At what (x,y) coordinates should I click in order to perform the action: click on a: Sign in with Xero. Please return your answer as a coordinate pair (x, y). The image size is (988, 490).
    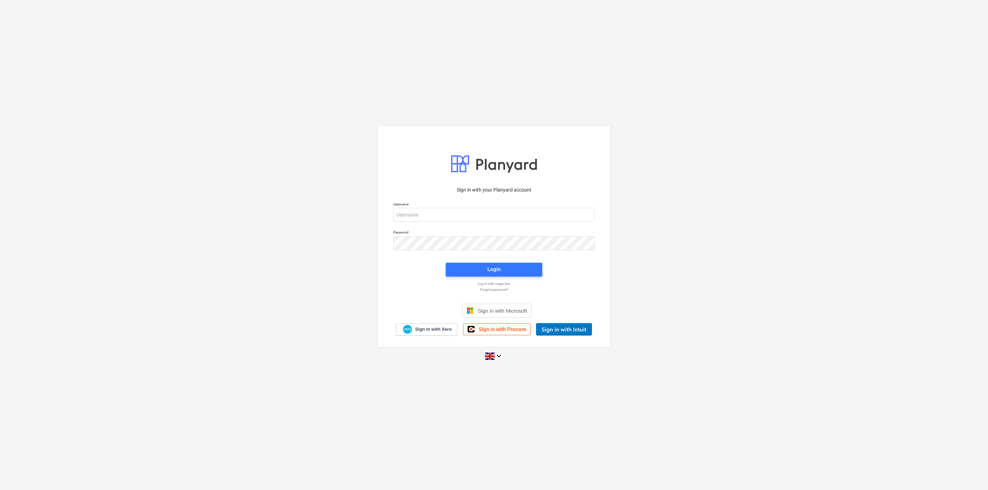
    Looking at the image, I should click on (427, 330).